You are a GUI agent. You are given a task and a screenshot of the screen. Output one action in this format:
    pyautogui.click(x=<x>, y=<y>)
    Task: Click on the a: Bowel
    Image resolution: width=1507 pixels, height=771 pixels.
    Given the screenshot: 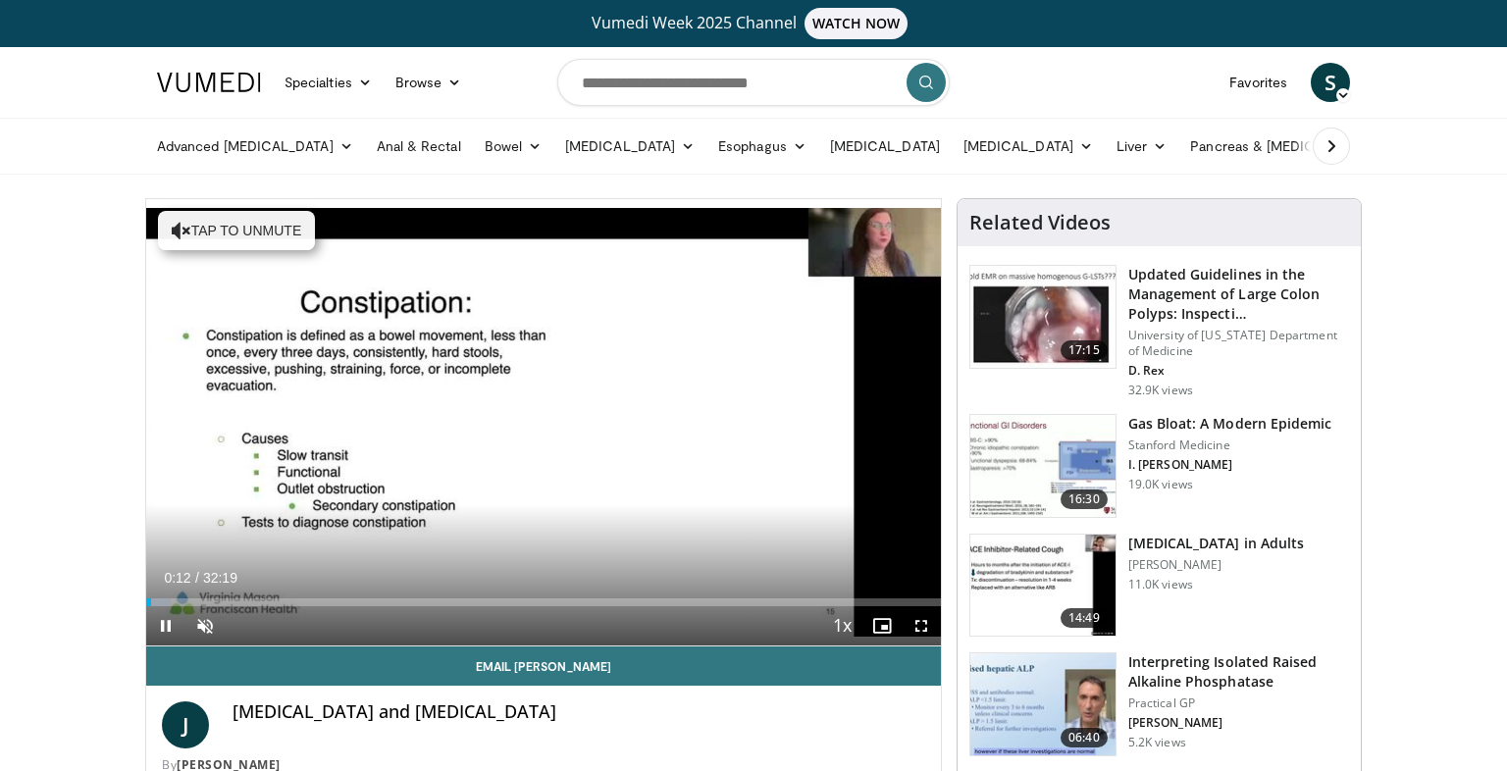 What is the action you would take?
    pyautogui.click(x=513, y=146)
    